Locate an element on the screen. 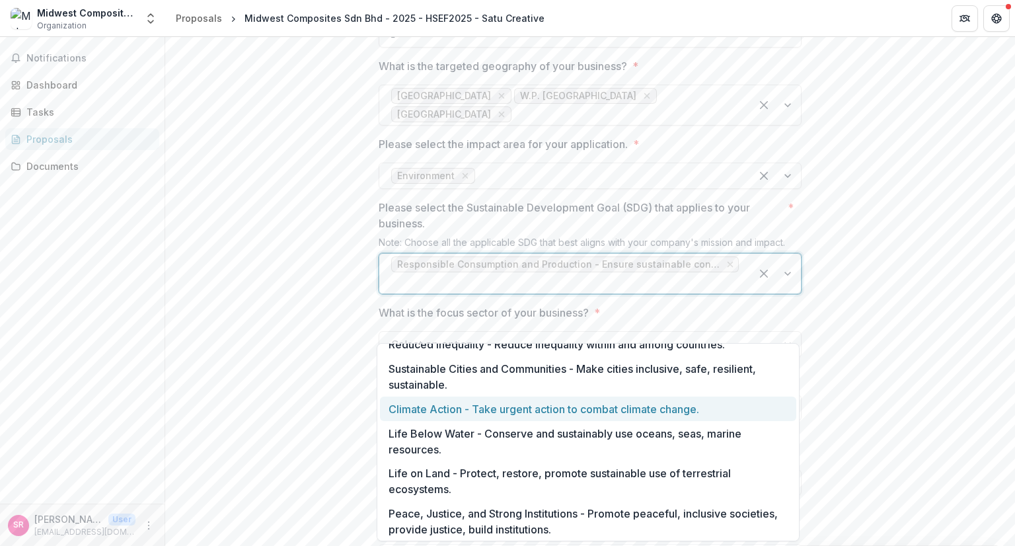 This screenshot has width=1015, height=546. span: Environment is located at coordinates (426, 176).